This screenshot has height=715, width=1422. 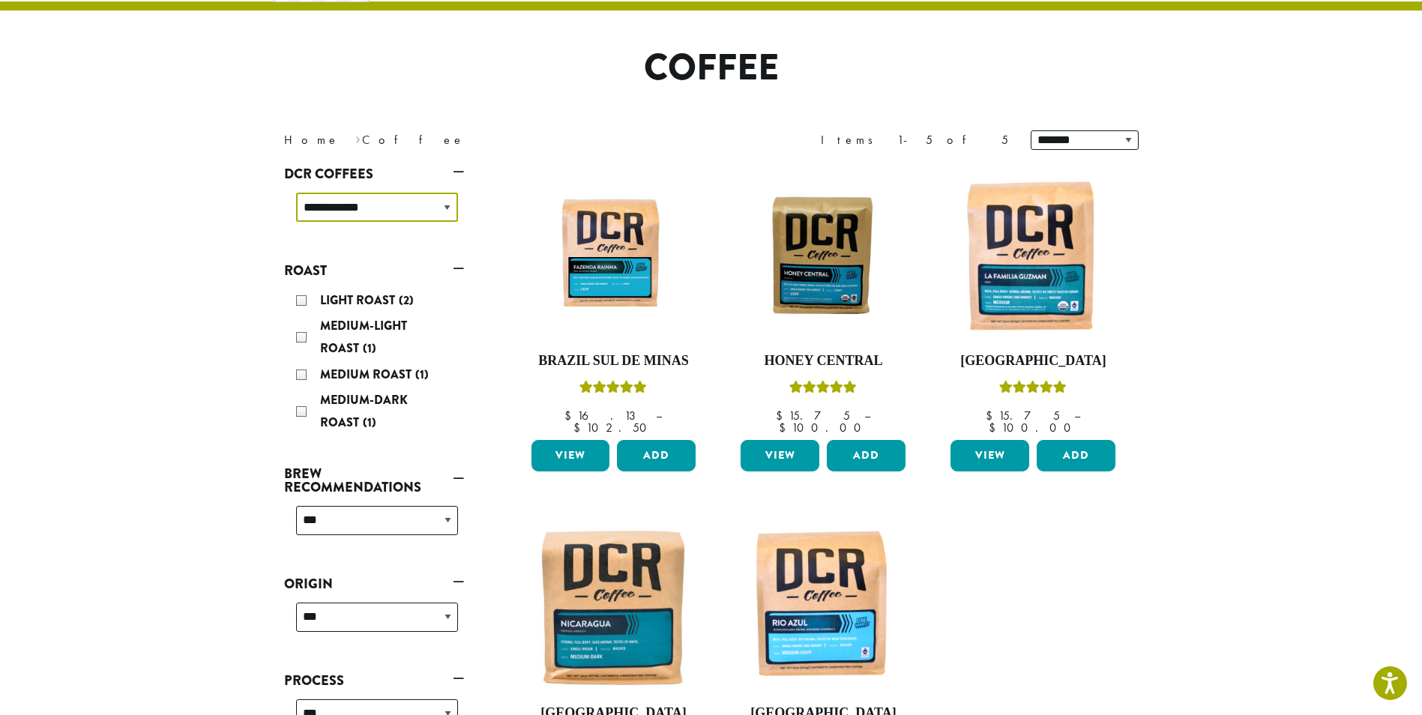 What do you see at coordinates (711, 68) in the screenshot?
I see `h1: Coffee` at bounding box center [711, 68].